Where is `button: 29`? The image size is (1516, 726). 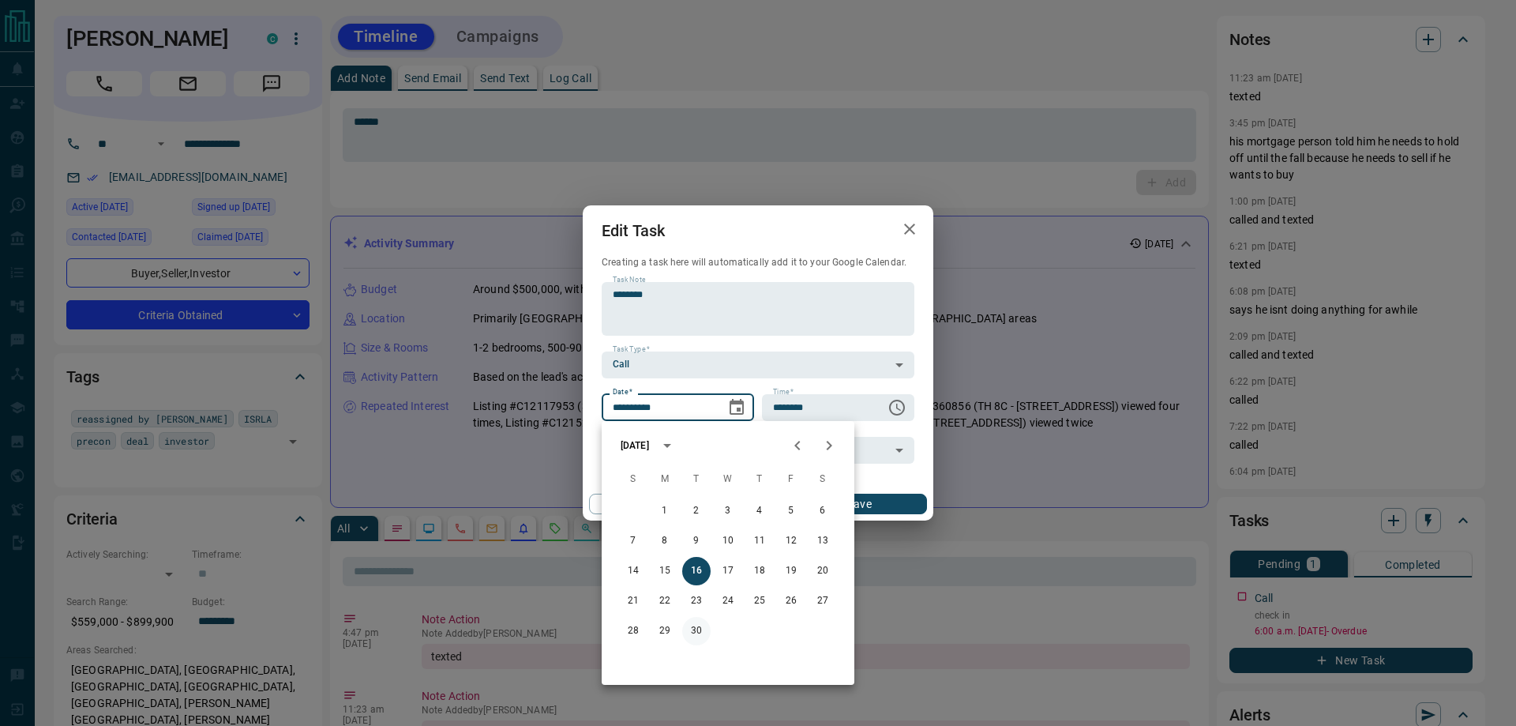 button: 29 is located at coordinates (665, 631).